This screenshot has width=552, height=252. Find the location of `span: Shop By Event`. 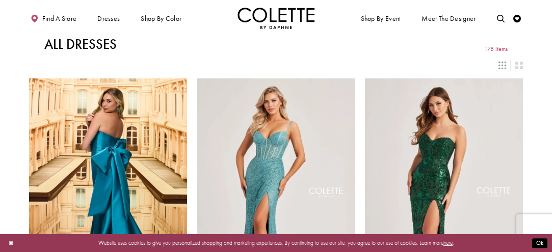

span: Shop By Event is located at coordinates (381, 18).